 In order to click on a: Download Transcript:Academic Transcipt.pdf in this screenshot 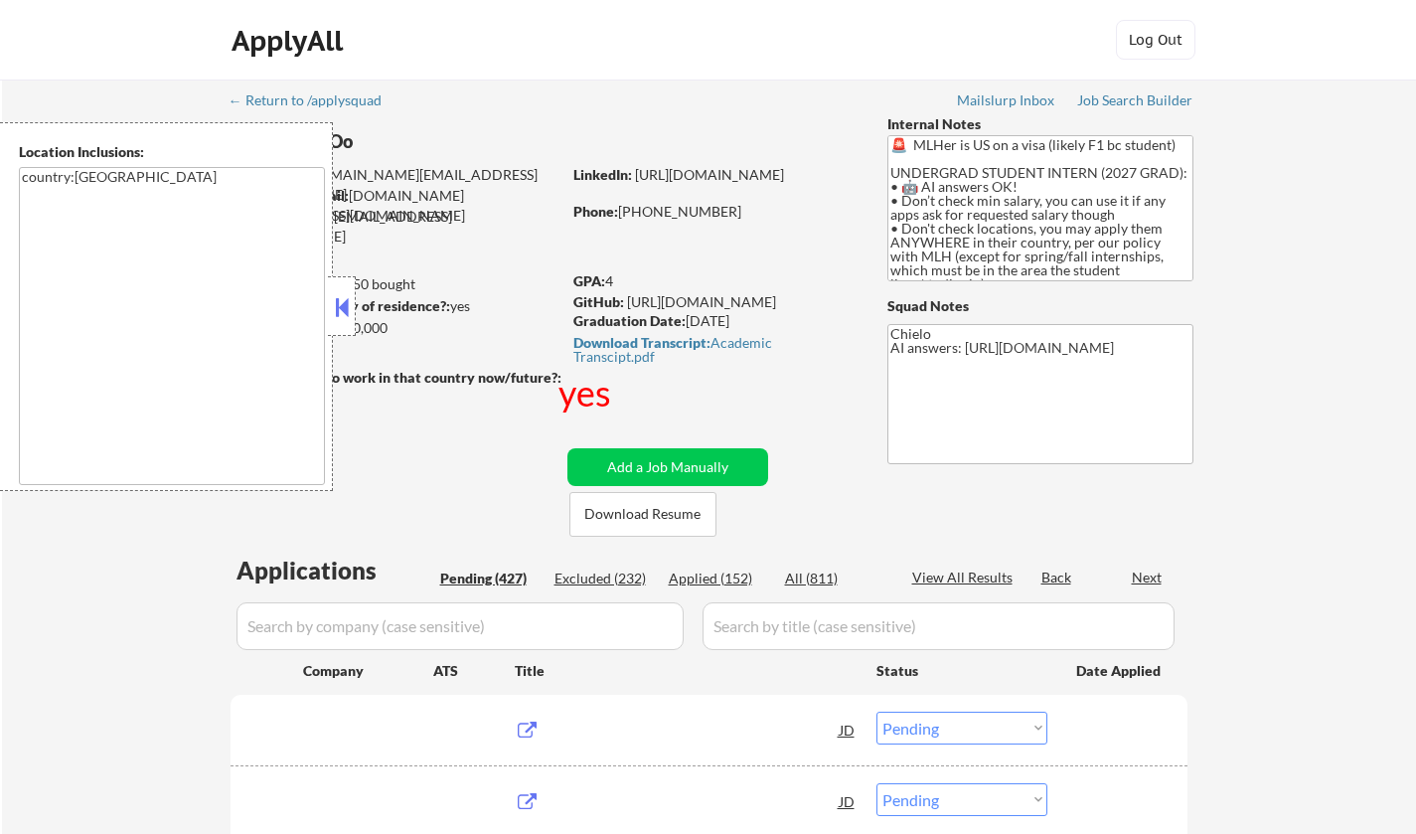, I will do `click(712, 349)`.